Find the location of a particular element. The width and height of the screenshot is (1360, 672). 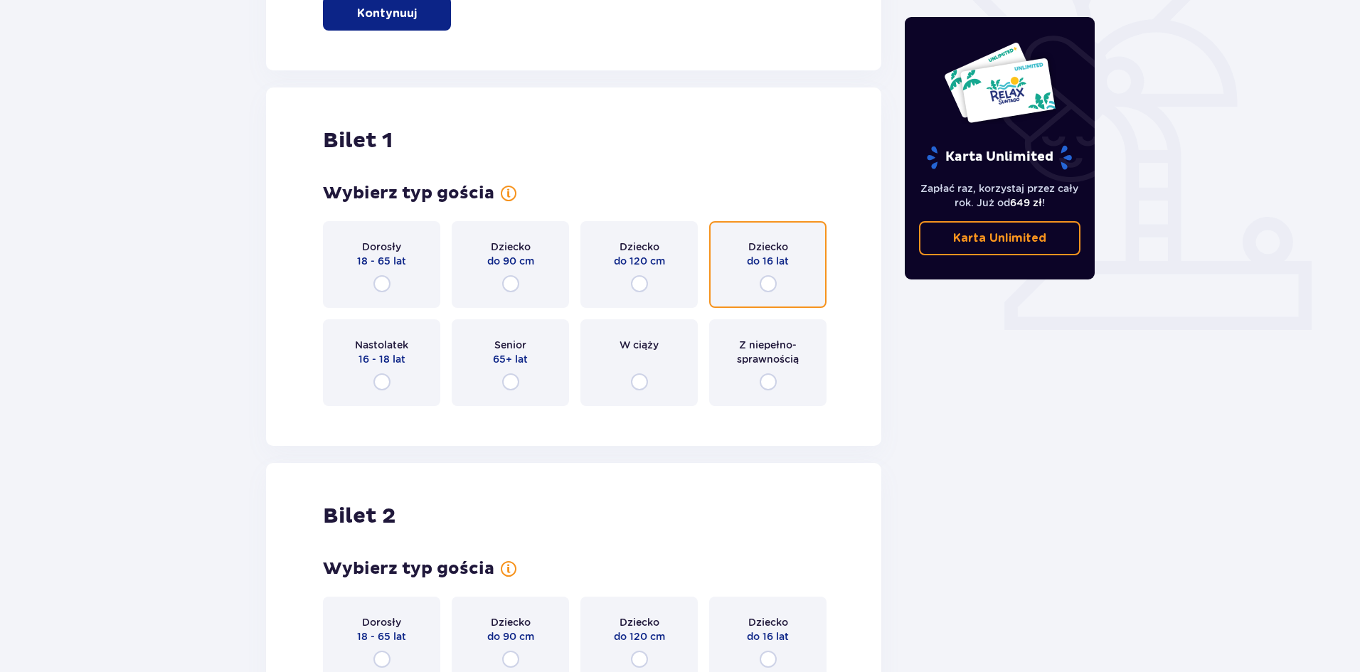

p: Kontynuuj is located at coordinates (387, 14).